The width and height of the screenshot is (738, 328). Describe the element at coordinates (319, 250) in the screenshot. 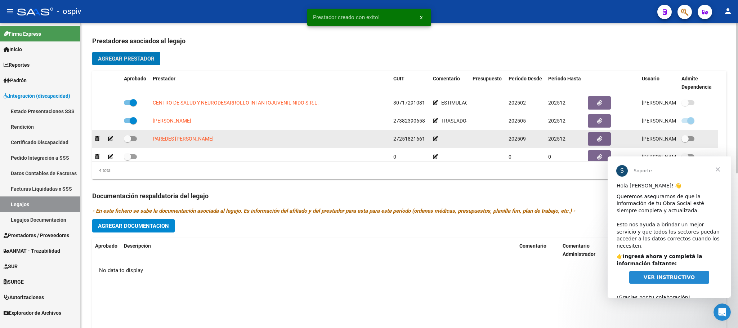

I see `datatable-header-cell: Descripción` at that location.